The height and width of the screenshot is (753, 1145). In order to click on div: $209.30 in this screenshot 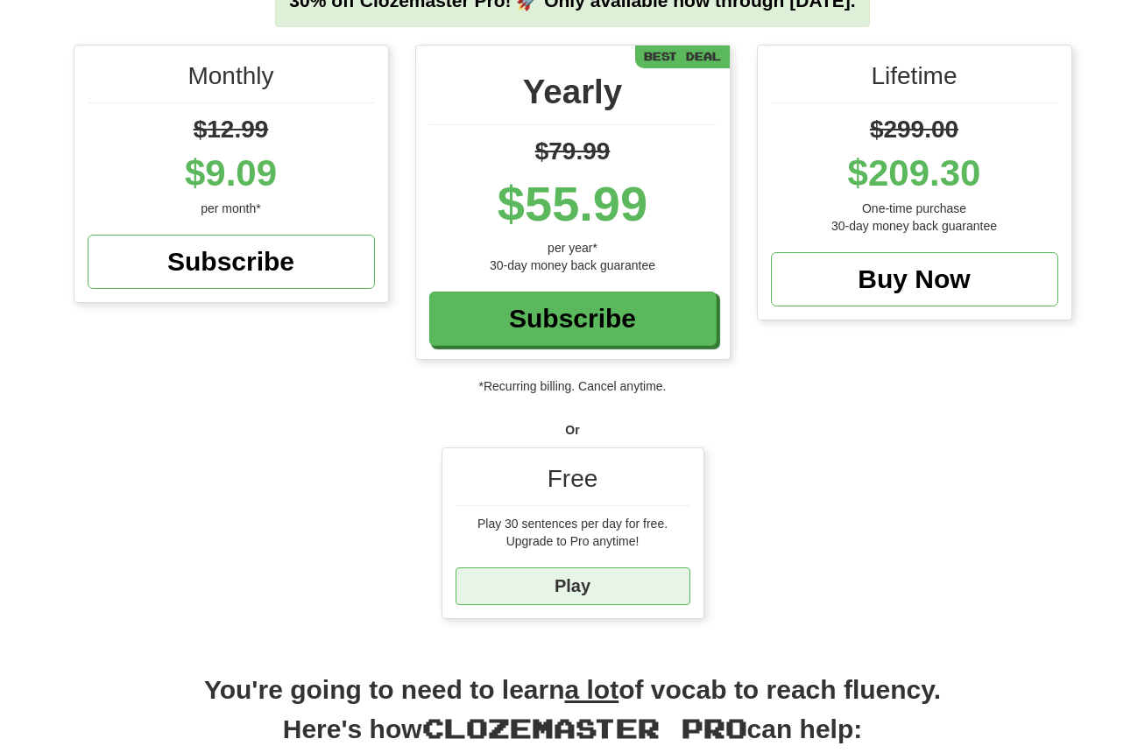, I will do `click(915, 173)`.